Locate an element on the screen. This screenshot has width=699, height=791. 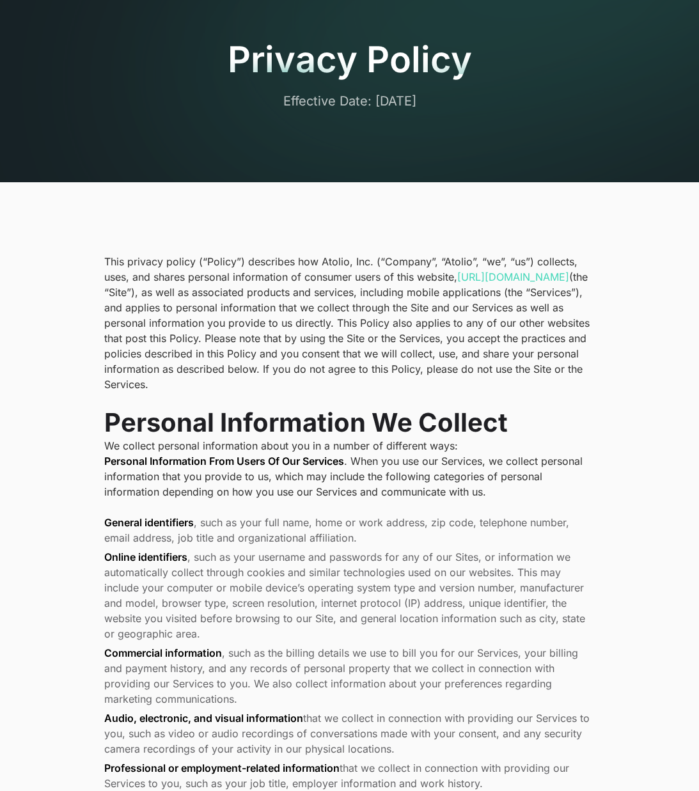
li: that we collect in connection with providing our Services to you, such as video or audio recordin... is located at coordinates (350, 733).